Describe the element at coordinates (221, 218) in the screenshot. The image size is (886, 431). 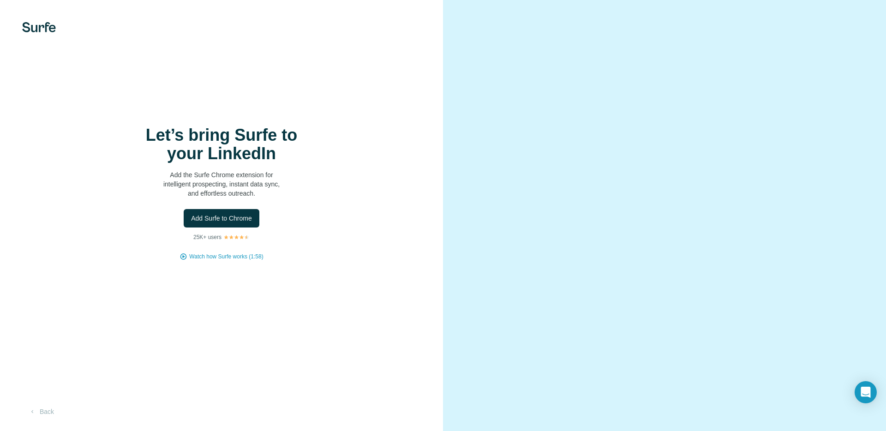
I see `span: Add Surfe to Chrome` at that location.